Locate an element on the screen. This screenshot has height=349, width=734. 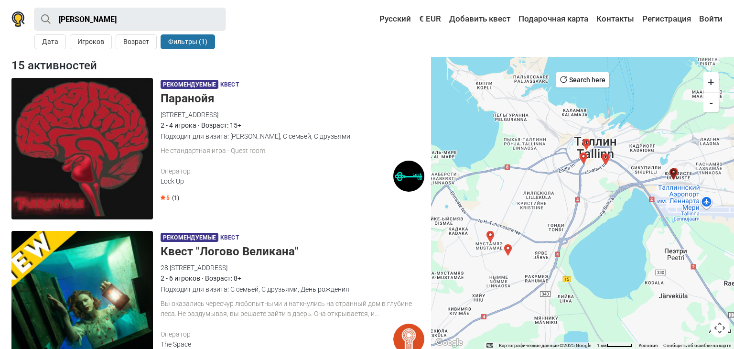
h5: Паранойя is located at coordinates (292, 98).